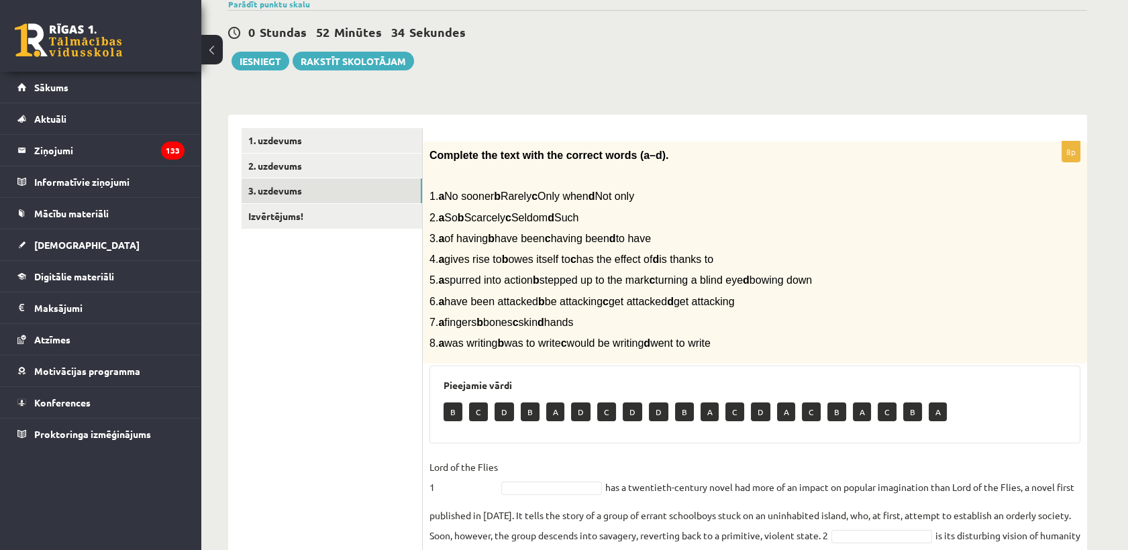  What do you see at coordinates (172, 150) in the screenshot?
I see `i: 133` at bounding box center [172, 150].